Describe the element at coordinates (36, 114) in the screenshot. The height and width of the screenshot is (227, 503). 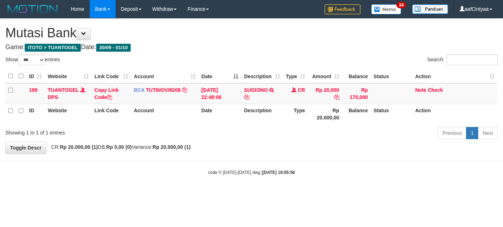
I see `th: ID` at that location.